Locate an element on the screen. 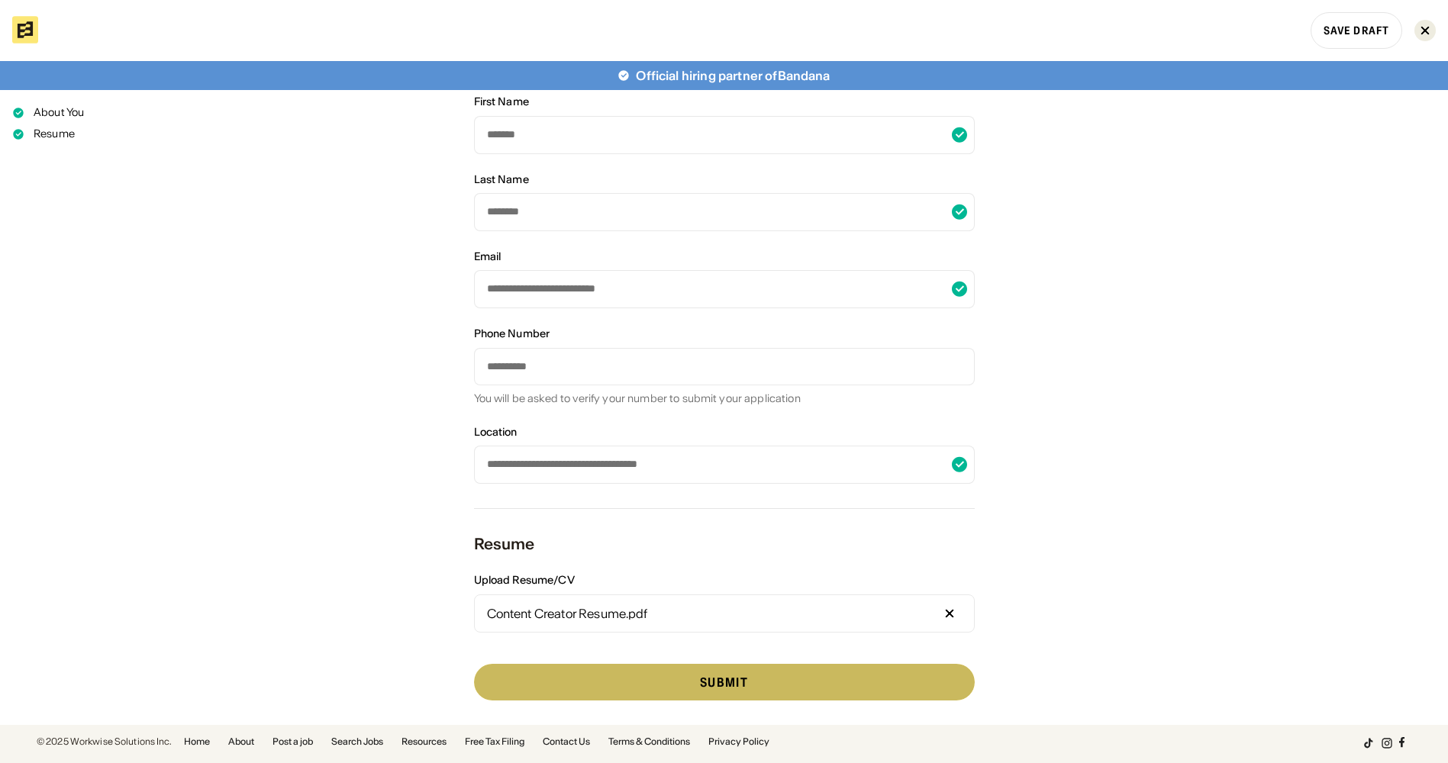  div: Upload Resume/CV is located at coordinates (524, 581).